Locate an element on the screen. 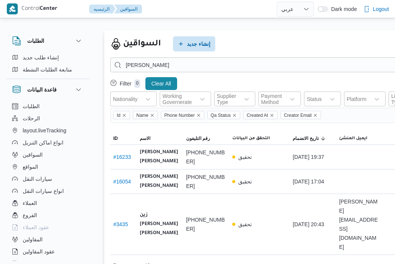 Image resolution: width=395 pixels, height=264 pixels. span: إنشاء جديد is located at coordinates (199, 44).